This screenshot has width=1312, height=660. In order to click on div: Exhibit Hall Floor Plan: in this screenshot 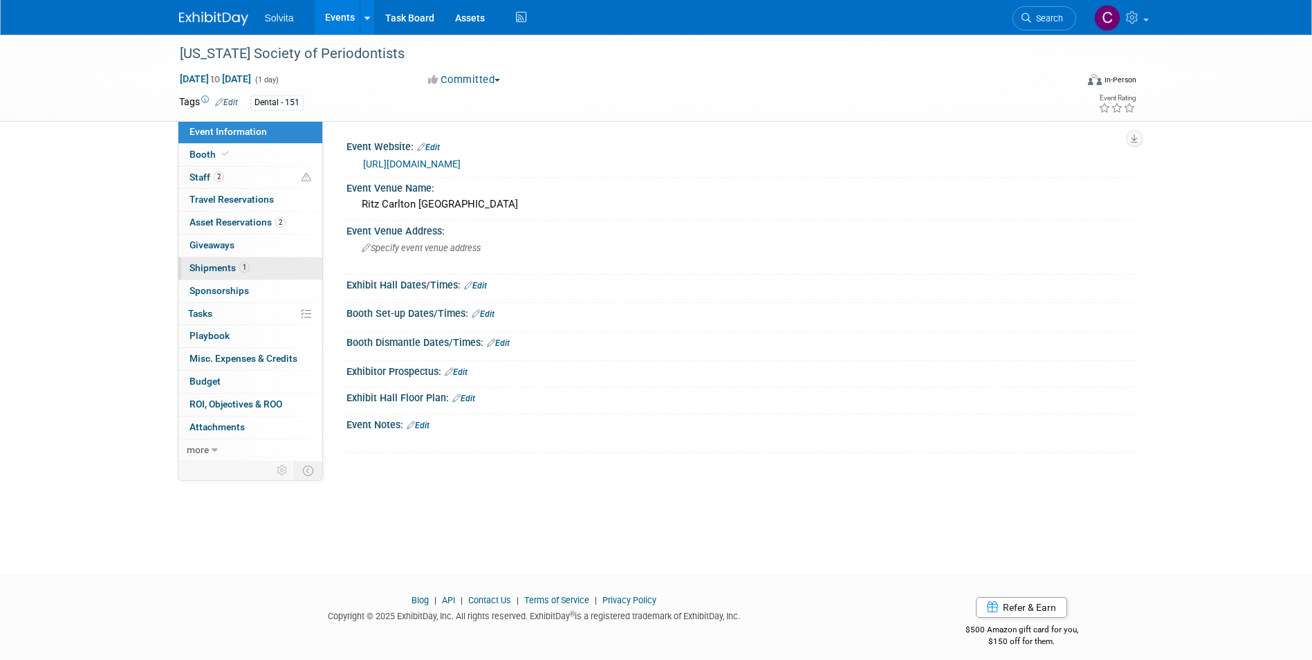, I will do `click(740, 396)`.